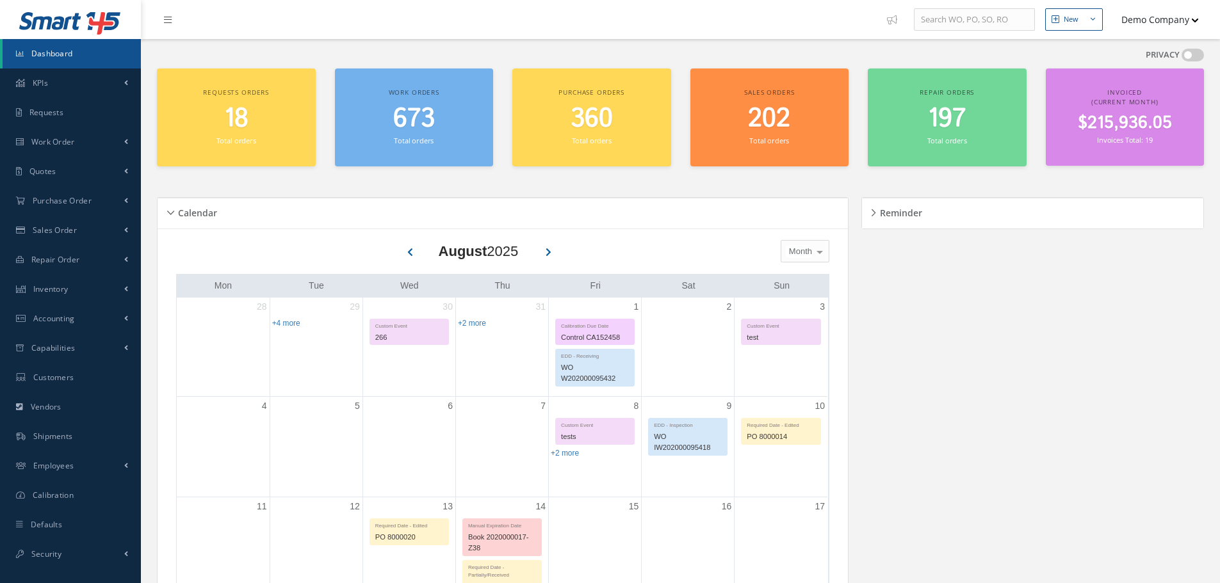 This screenshot has width=1220, height=583. What do you see at coordinates (502, 543) in the screenshot?
I see `div: Book 2020000017-Z38` at bounding box center [502, 543].